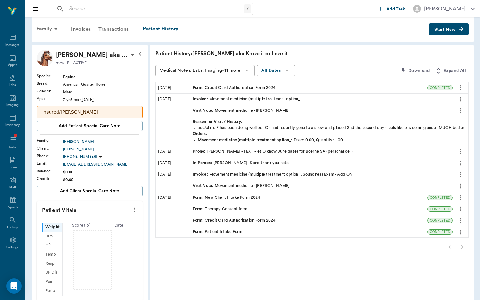 The height and width of the screenshot is (300, 480). What do you see at coordinates (247, 99) in the screenshot?
I see `div: Movement medicine (multiple treatment option_` at bounding box center [247, 99].